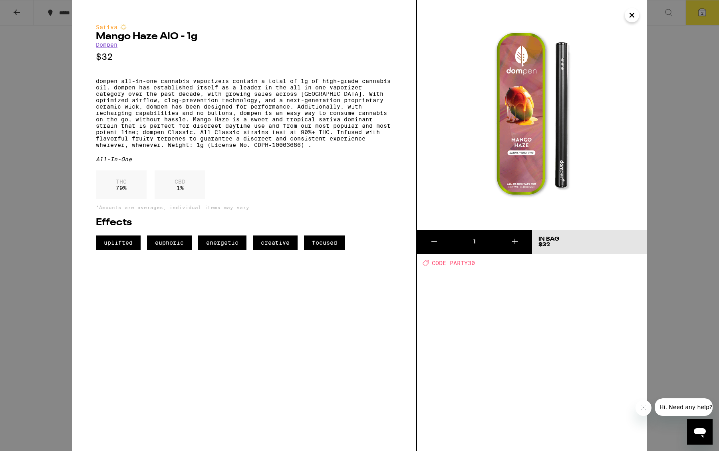  Describe the element at coordinates (244, 113) in the screenshot. I see `p: dompen all-in-one cannabis vaporizers contain a total of 1g of high-grade cannabis oil. dompen ha...` at that location.